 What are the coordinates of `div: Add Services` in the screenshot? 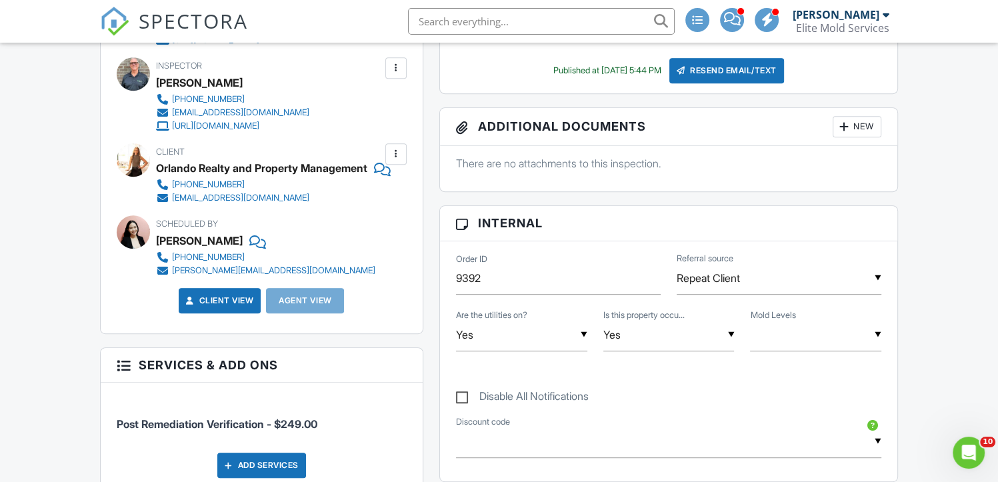 It's located at (261, 466).